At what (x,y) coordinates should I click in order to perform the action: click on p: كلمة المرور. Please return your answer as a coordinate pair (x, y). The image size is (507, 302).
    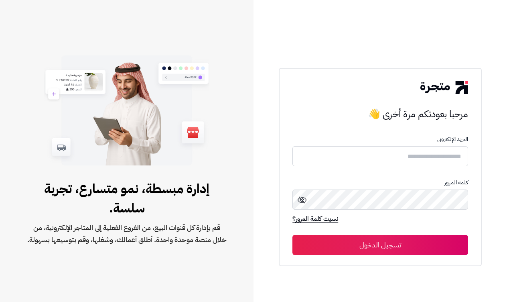
    Looking at the image, I should click on (381, 183).